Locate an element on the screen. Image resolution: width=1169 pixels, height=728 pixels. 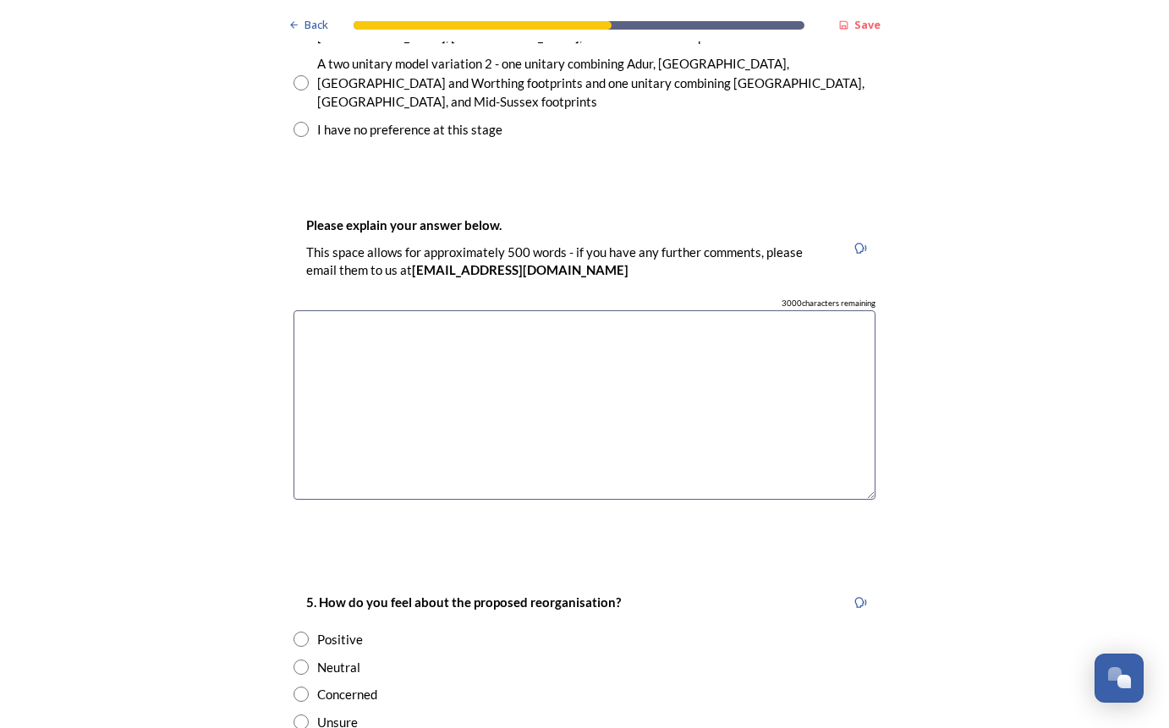
span: Back is located at coordinates (316, 25).